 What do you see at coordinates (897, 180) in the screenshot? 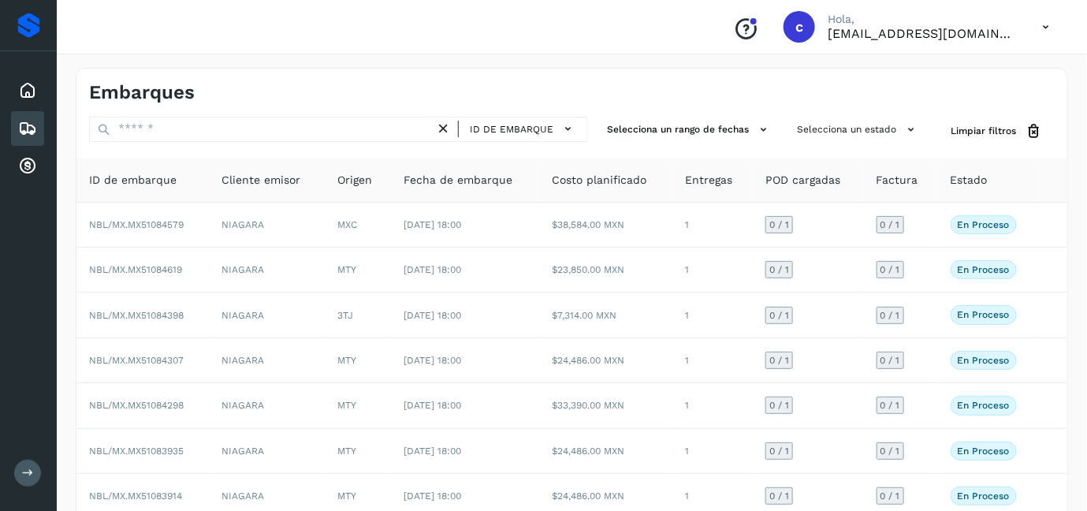
I see `span: Factura` at bounding box center [897, 180].